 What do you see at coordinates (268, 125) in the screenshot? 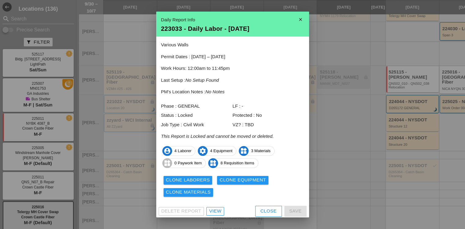
I see `div: VZ? : TBD` at bounding box center [268, 125].